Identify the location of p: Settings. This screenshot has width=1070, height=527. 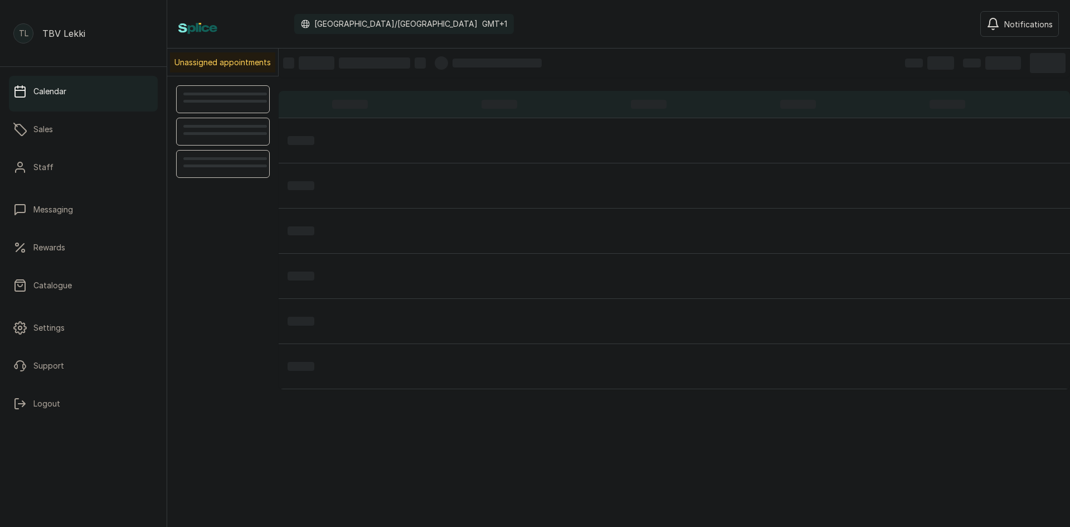
(49, 328).